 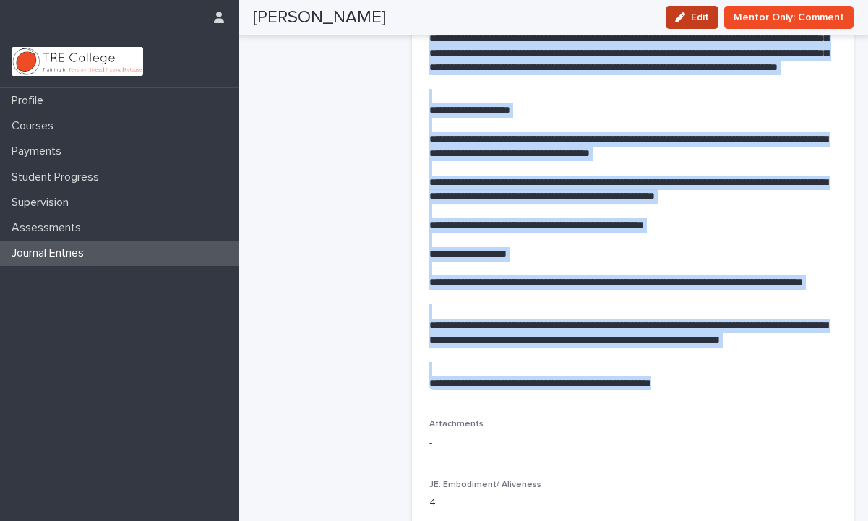 What do you see at coordinates (30, 100) in the screenshot?
I see `p: Profile` at bounding box center [30, 100].